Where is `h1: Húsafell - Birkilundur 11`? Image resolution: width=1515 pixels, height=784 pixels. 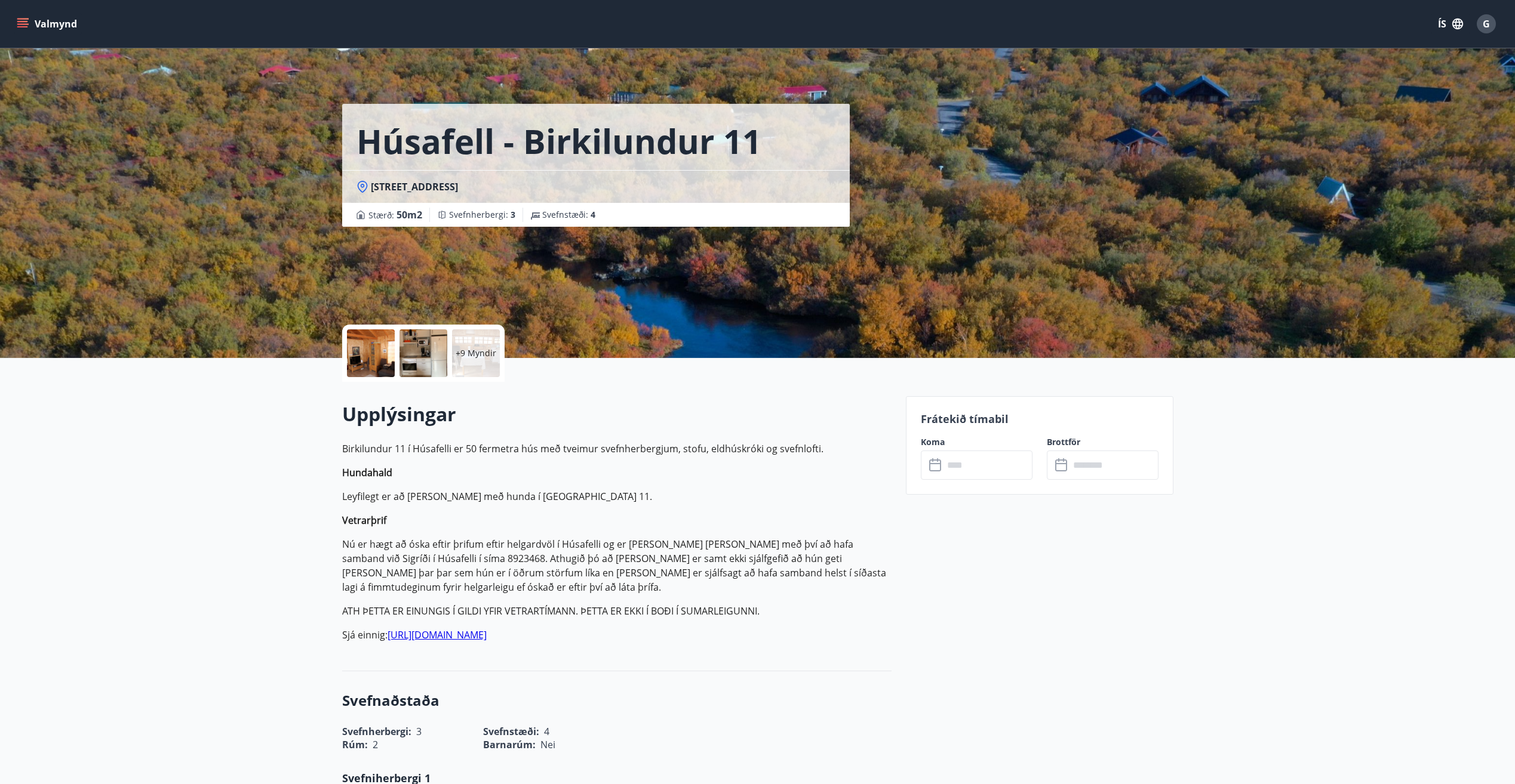
h1: Húsafell - Birkilundur 11 is located at coordinates (559, 141).